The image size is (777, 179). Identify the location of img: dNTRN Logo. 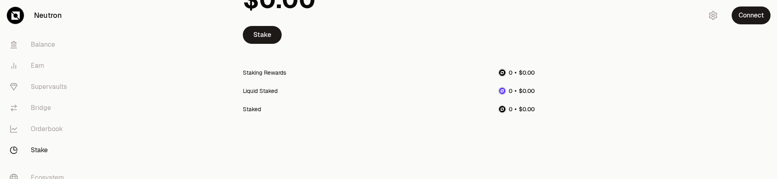
(502, 91).